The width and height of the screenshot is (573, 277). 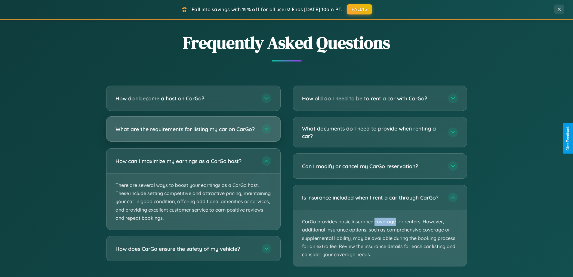 I want to click on button: FALL15, so click(x=360, y=9).